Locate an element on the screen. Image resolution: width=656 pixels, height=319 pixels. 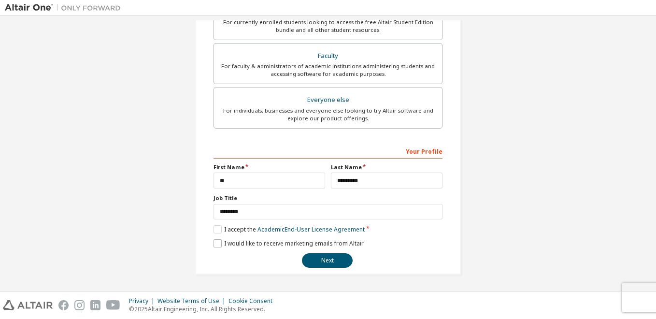
div: Website Terms of Use is located at coordinates (193, 301).